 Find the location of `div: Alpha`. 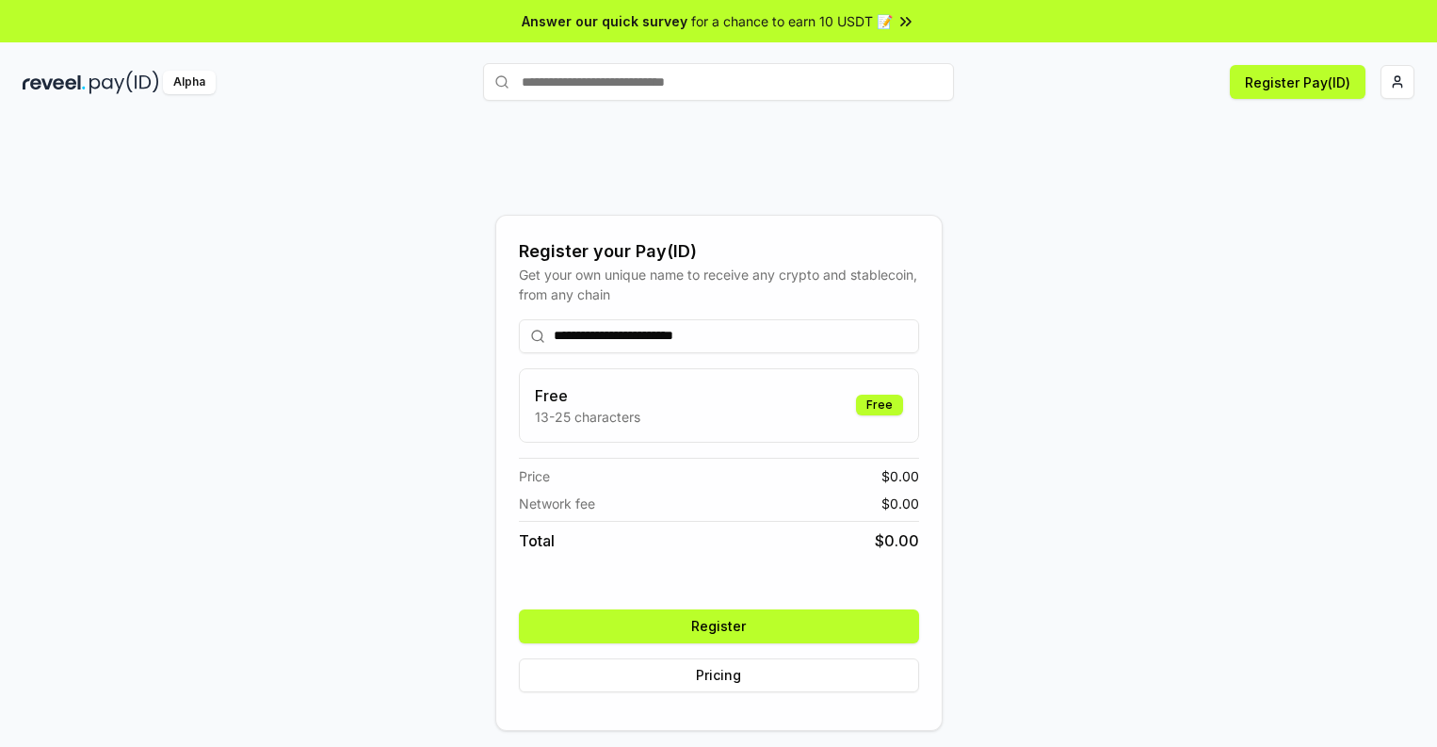

div: Alpha is located at coordinates (189, 82).